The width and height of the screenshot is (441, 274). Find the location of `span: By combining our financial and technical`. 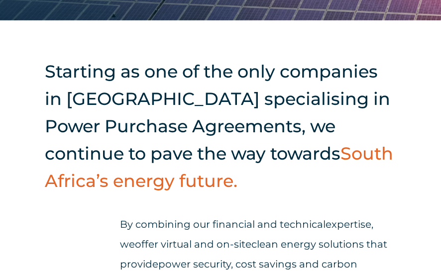

span: By combining our financial and technical is located at coordinates (223, 224).